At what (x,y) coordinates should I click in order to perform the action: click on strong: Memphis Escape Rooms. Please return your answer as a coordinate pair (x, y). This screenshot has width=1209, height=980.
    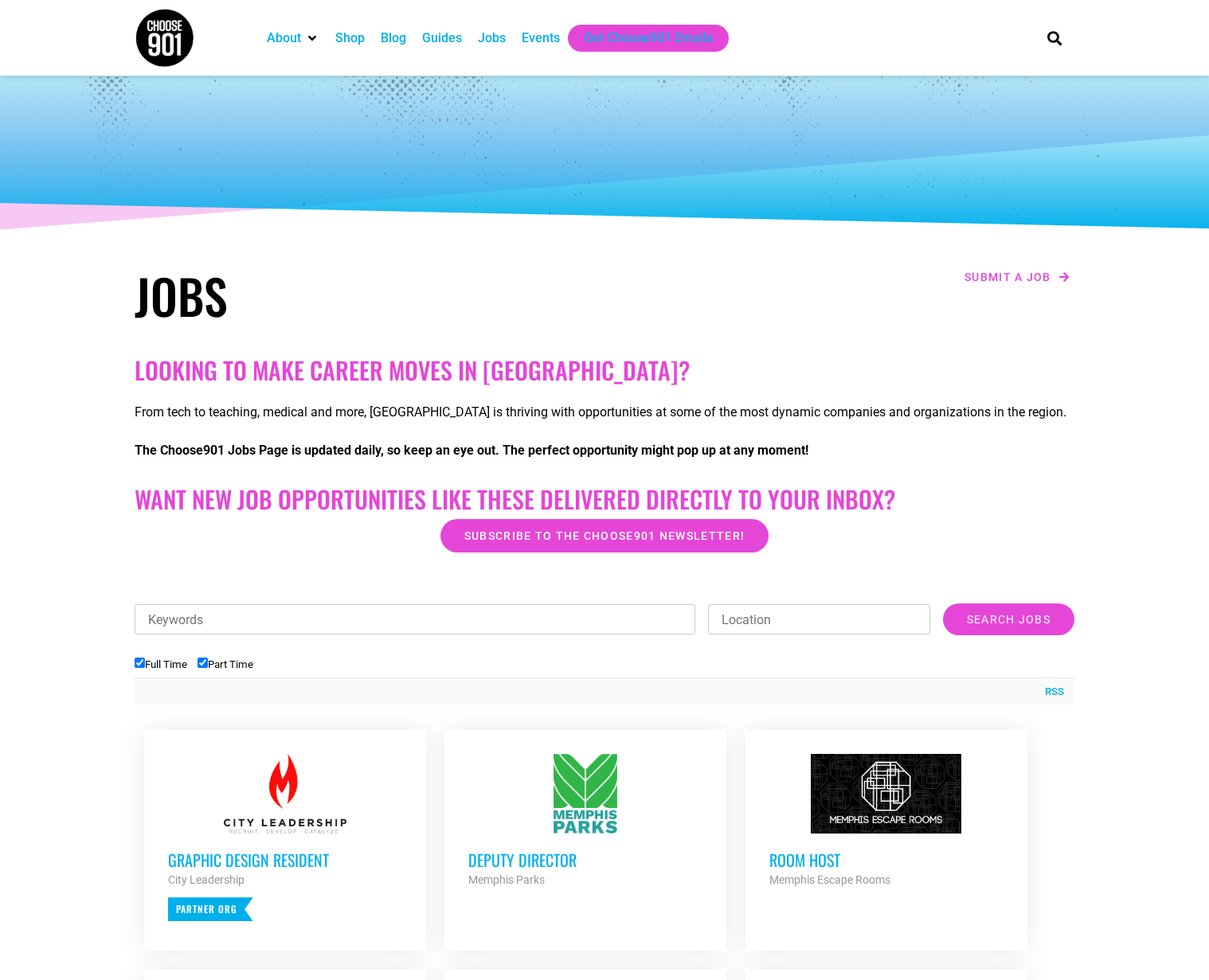
    Looking at the image, I should click on (830, 880).